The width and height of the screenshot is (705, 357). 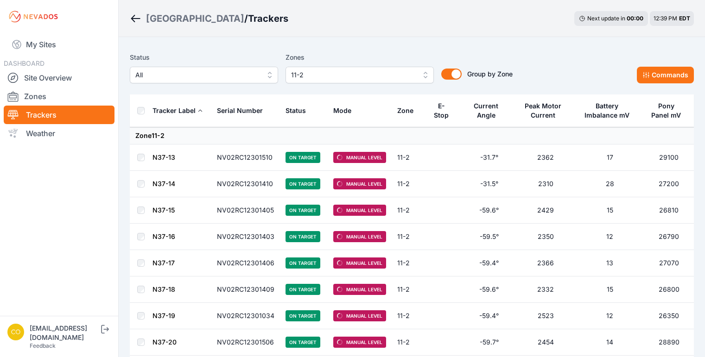 What do you see at coordinates (268, 19) in the screenshot?
I see `h3: Trackers` at bounding box center [268, 19].